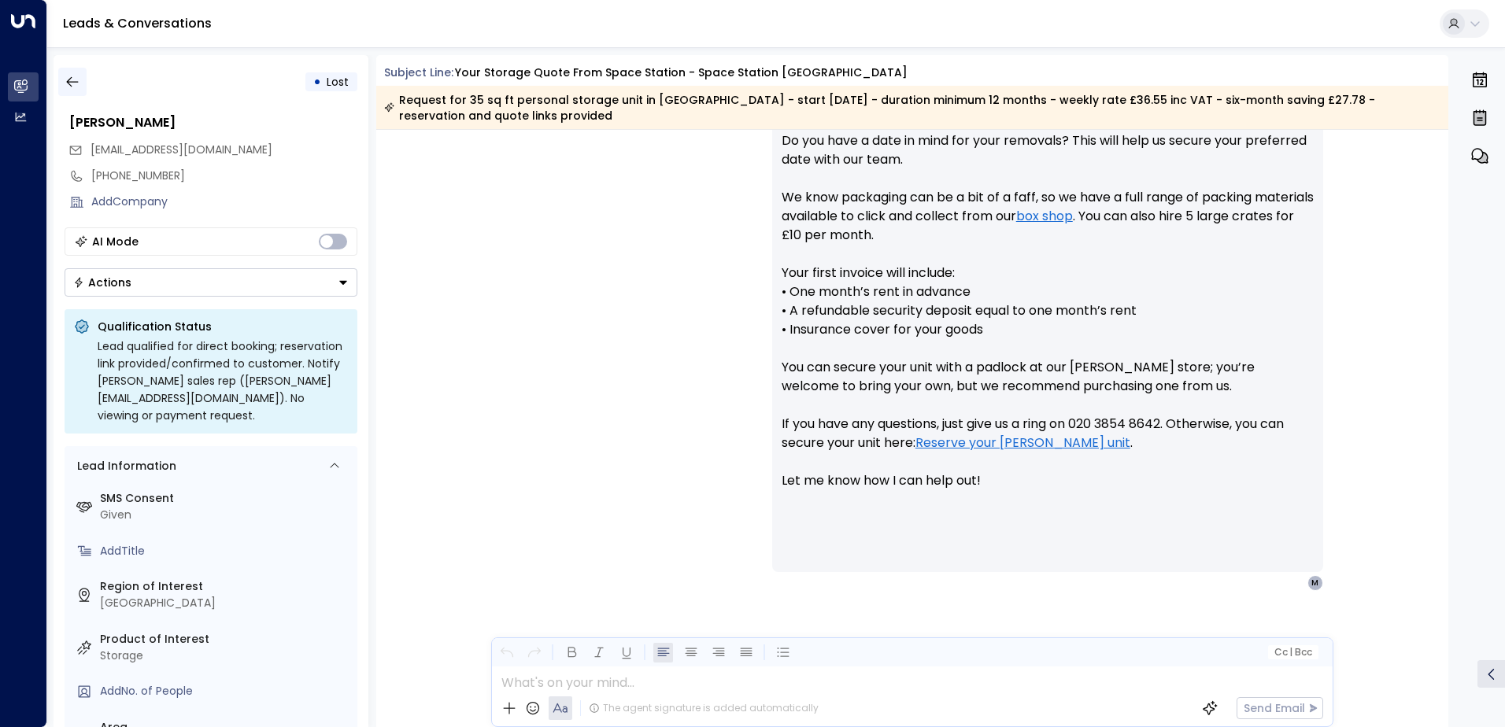 Image resolution: width=1505 pixels, height=727 pixels. Describe the element at coordinates (225, 639) in the screenshot. I see `label: Product of Interest` at that location.